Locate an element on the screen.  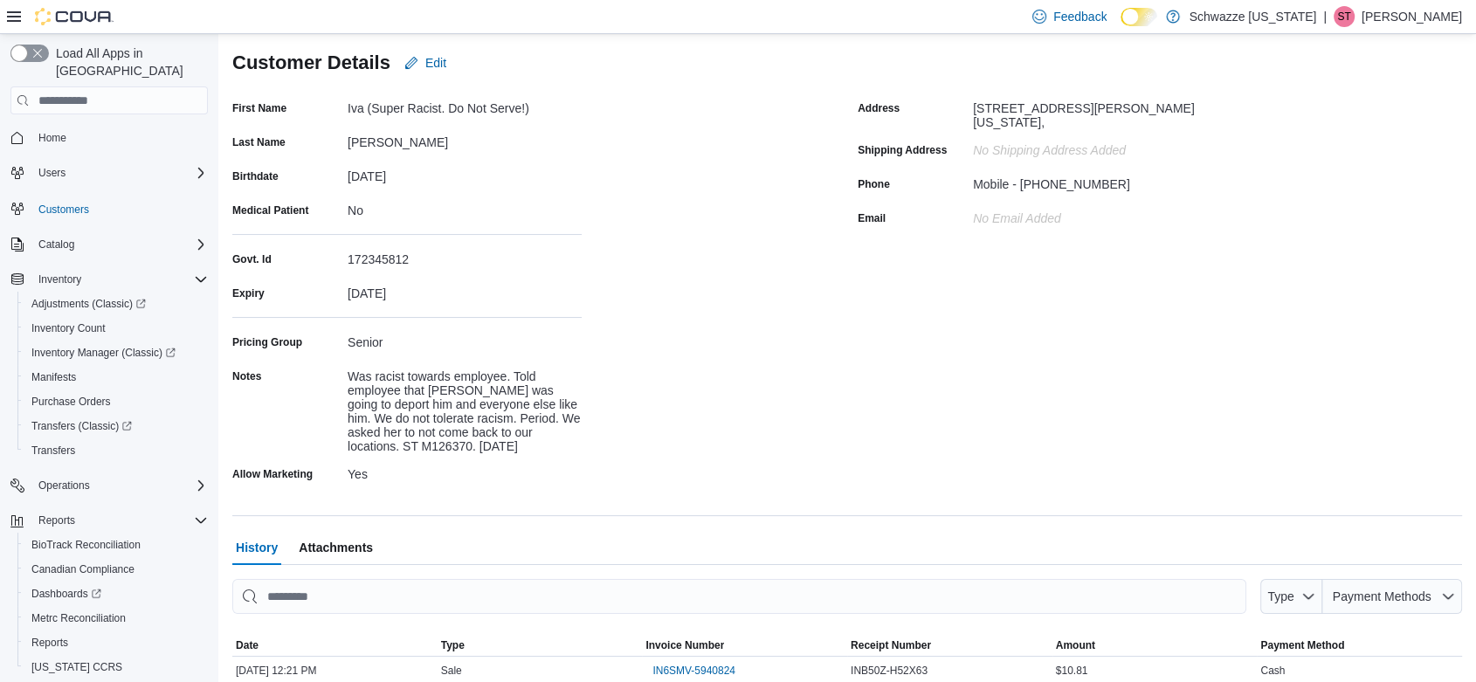
button: IN6SMV-5940824 is located at coordinates (694, 671).